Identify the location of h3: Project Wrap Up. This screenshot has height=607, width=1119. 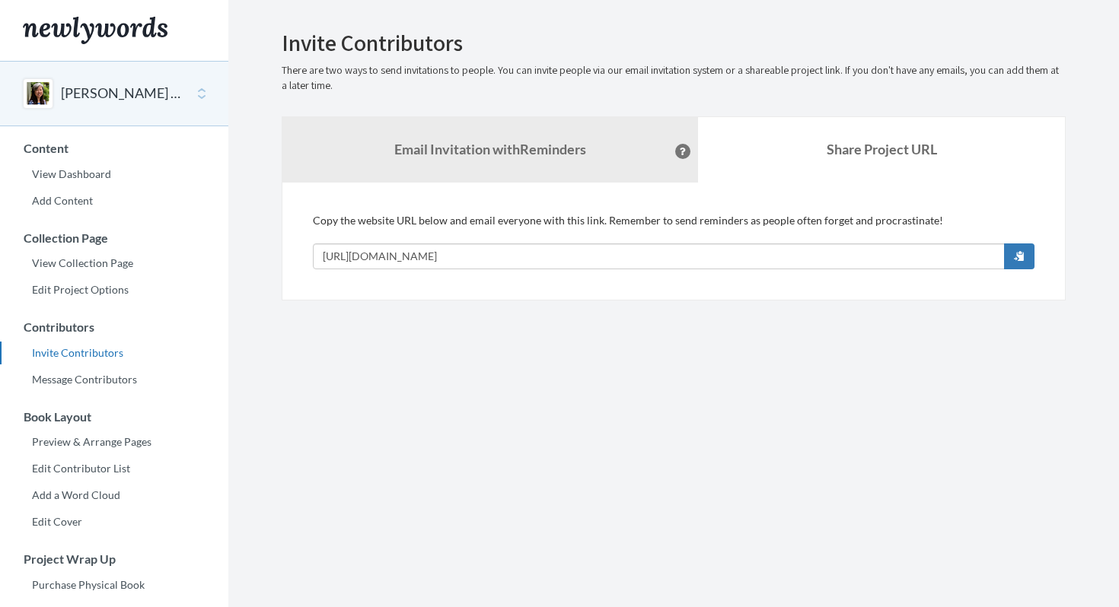
(114, 559).